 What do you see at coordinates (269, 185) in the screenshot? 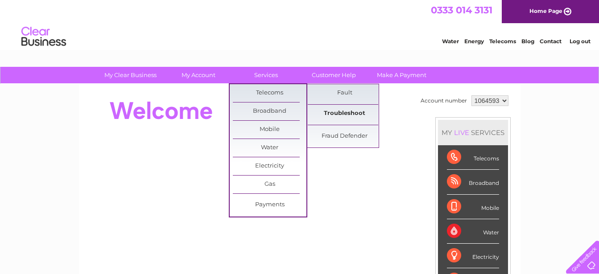
I see `a: Gas` at bounding box center [269, 185].